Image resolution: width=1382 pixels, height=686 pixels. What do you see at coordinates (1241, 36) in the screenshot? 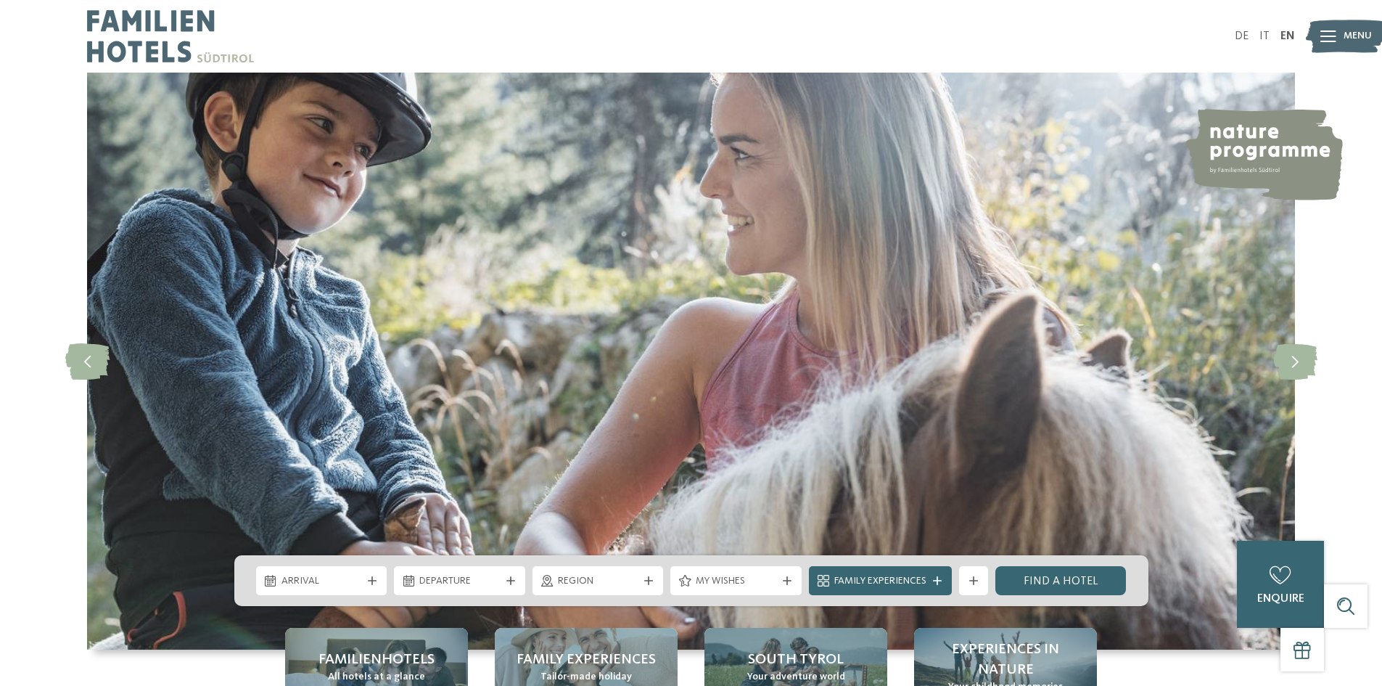
I see `a: DE` at bounding box center [1241, 36].